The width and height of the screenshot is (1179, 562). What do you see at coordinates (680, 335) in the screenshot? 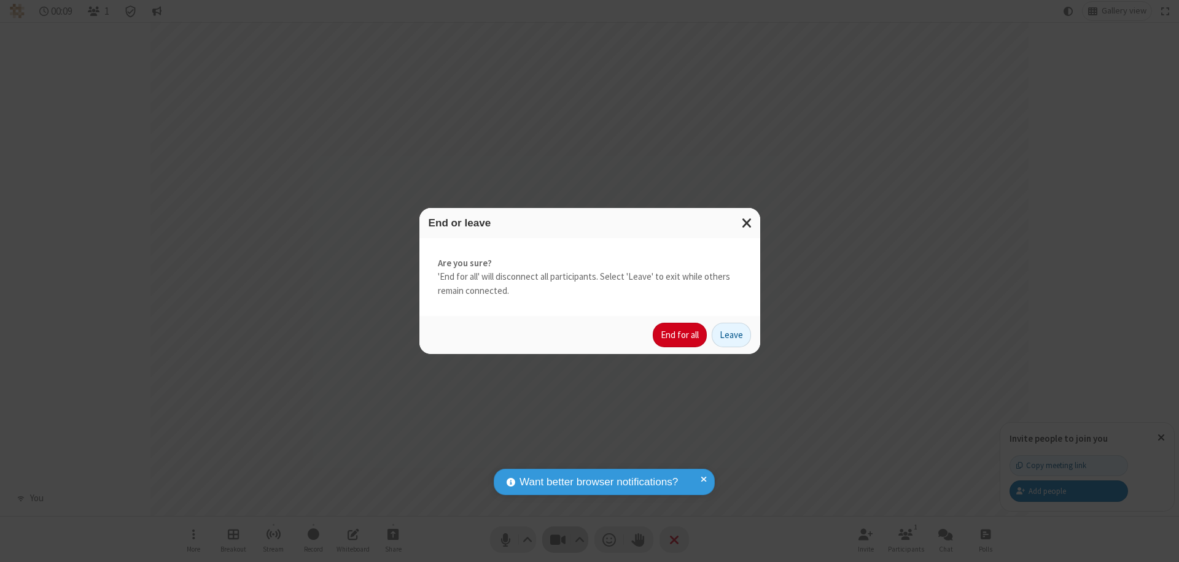
I see `button: End for all` at bounding box center [680, 335].